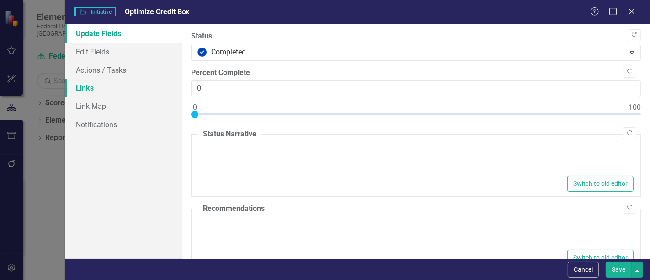  I want to click on a: Edit Fields, so click(123, 52).